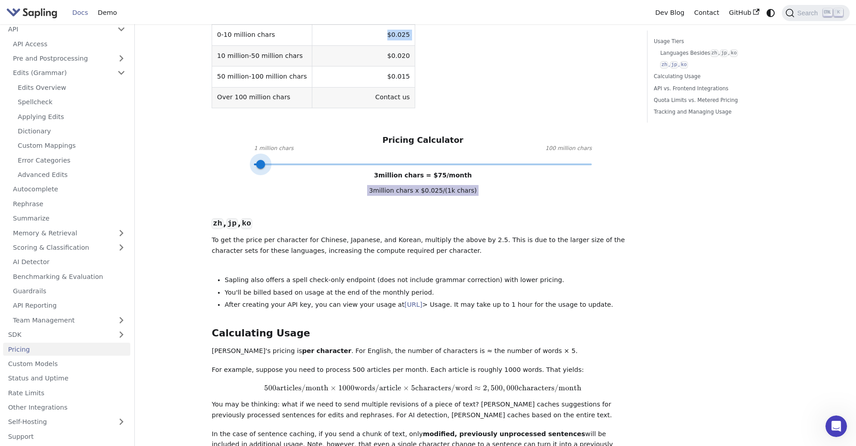 The width and height of the screenshot is (856, 446). I want to click on span: characters/month, so click(550, 388).